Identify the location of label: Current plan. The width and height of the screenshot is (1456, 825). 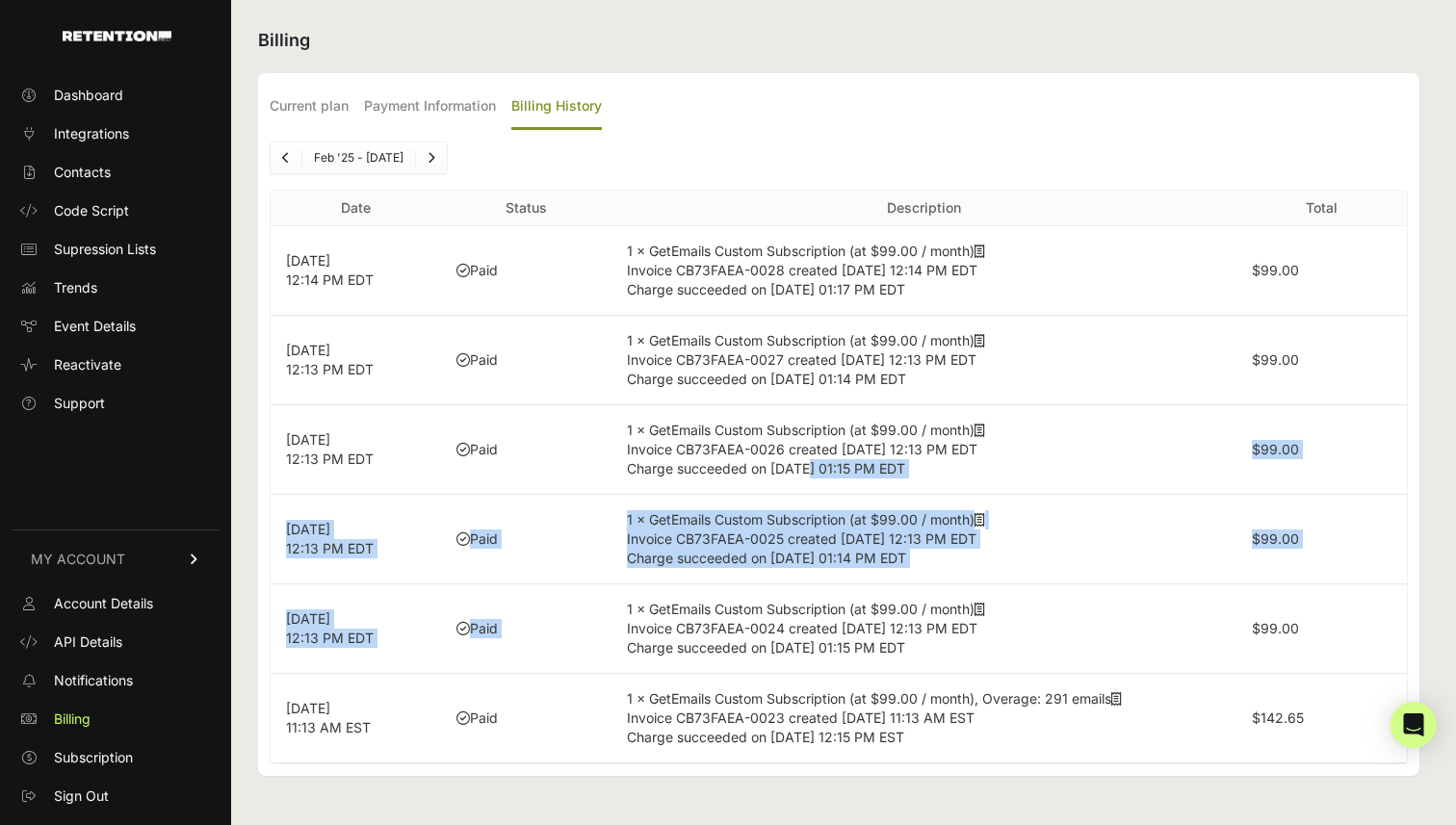
(309, 107).